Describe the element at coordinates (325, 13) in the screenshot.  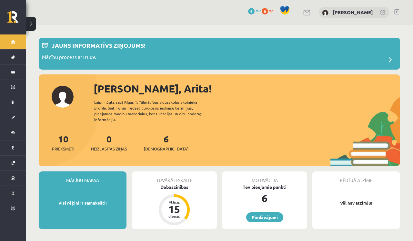
I see `img: Arita Lapteva` at that location.